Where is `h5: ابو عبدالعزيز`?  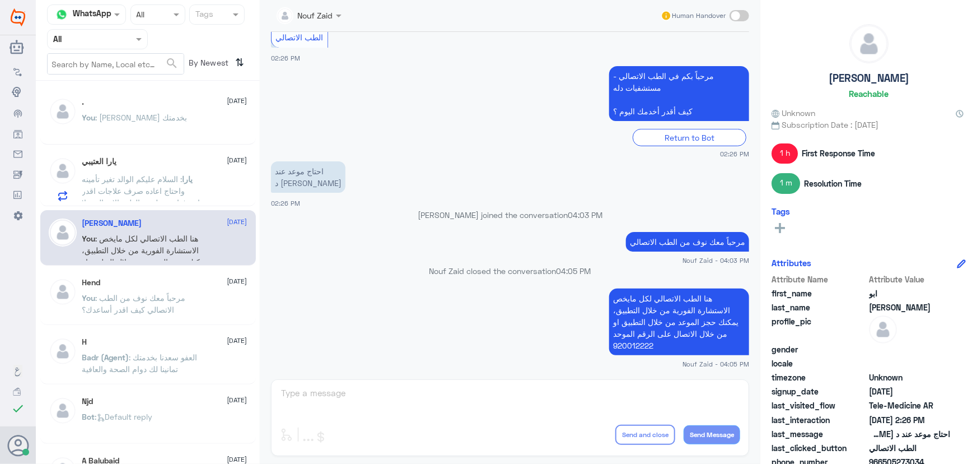 h5: ابو عبدالعزيز is located at coordinates (112, 223).